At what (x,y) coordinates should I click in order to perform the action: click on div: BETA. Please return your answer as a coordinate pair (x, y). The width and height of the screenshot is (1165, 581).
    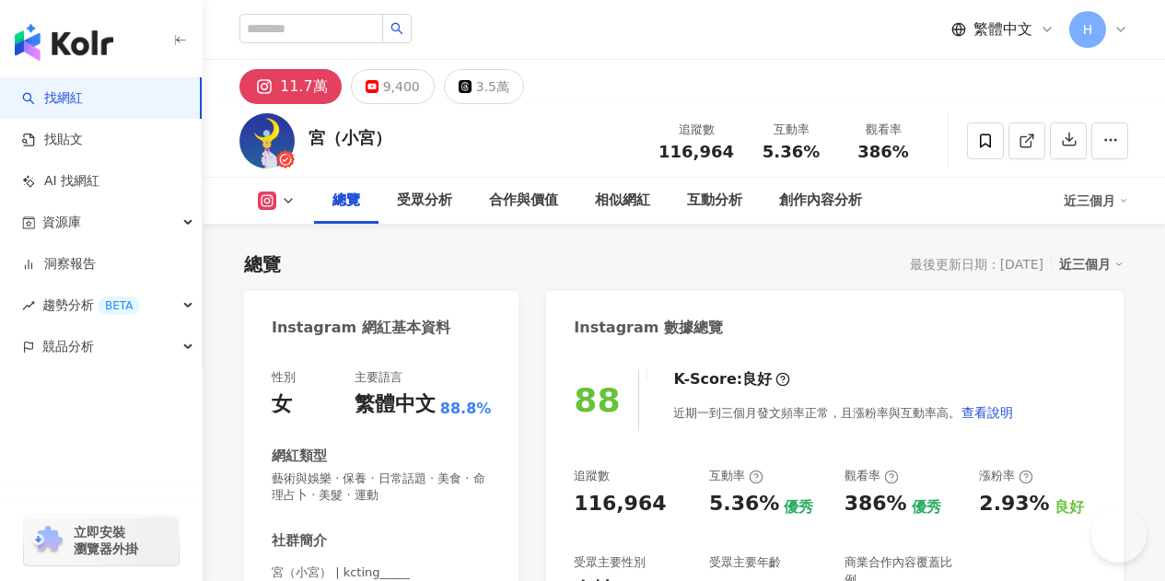
    Looking at the image, I should click on (119, 306).